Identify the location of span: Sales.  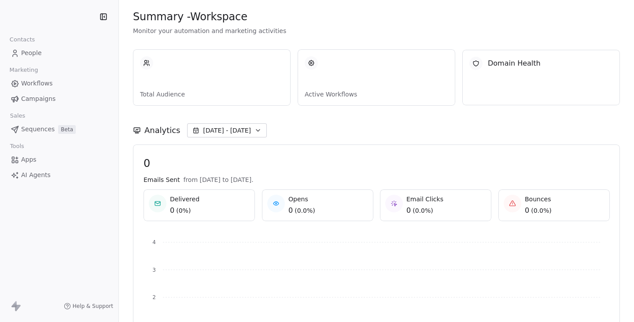
(18, 116).